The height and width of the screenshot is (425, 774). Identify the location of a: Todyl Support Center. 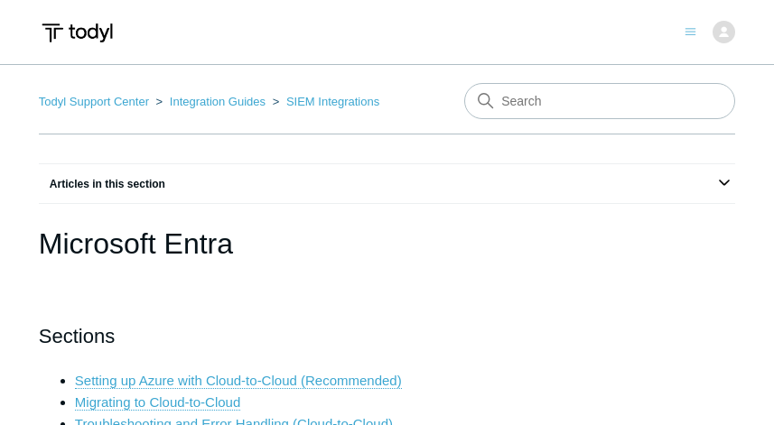
(94, 101).